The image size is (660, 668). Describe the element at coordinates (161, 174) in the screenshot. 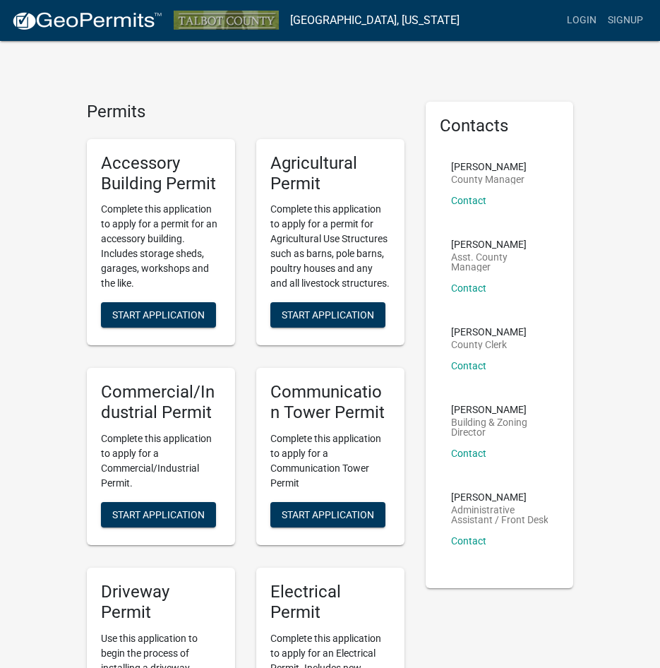

I see `h5: Accessory Building Permit` at that location.